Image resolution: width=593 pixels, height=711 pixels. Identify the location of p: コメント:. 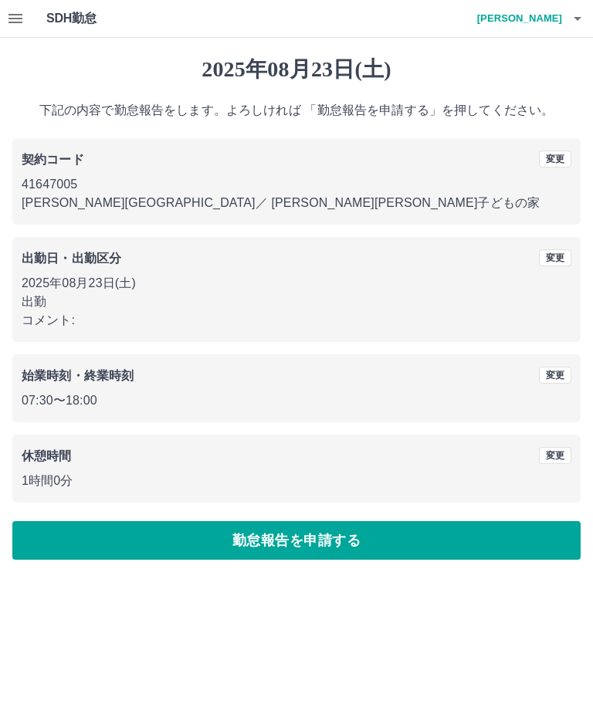
(297, 321).